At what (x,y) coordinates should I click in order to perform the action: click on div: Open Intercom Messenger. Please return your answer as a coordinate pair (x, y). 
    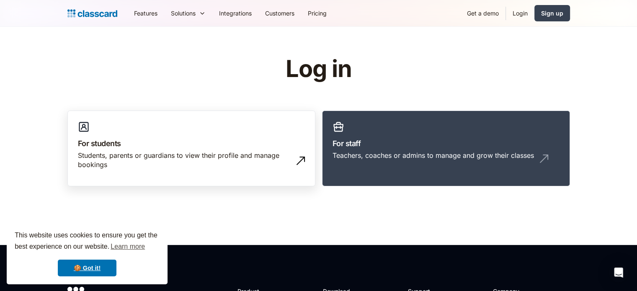
    Looking at the image, I should click on (618, 272).